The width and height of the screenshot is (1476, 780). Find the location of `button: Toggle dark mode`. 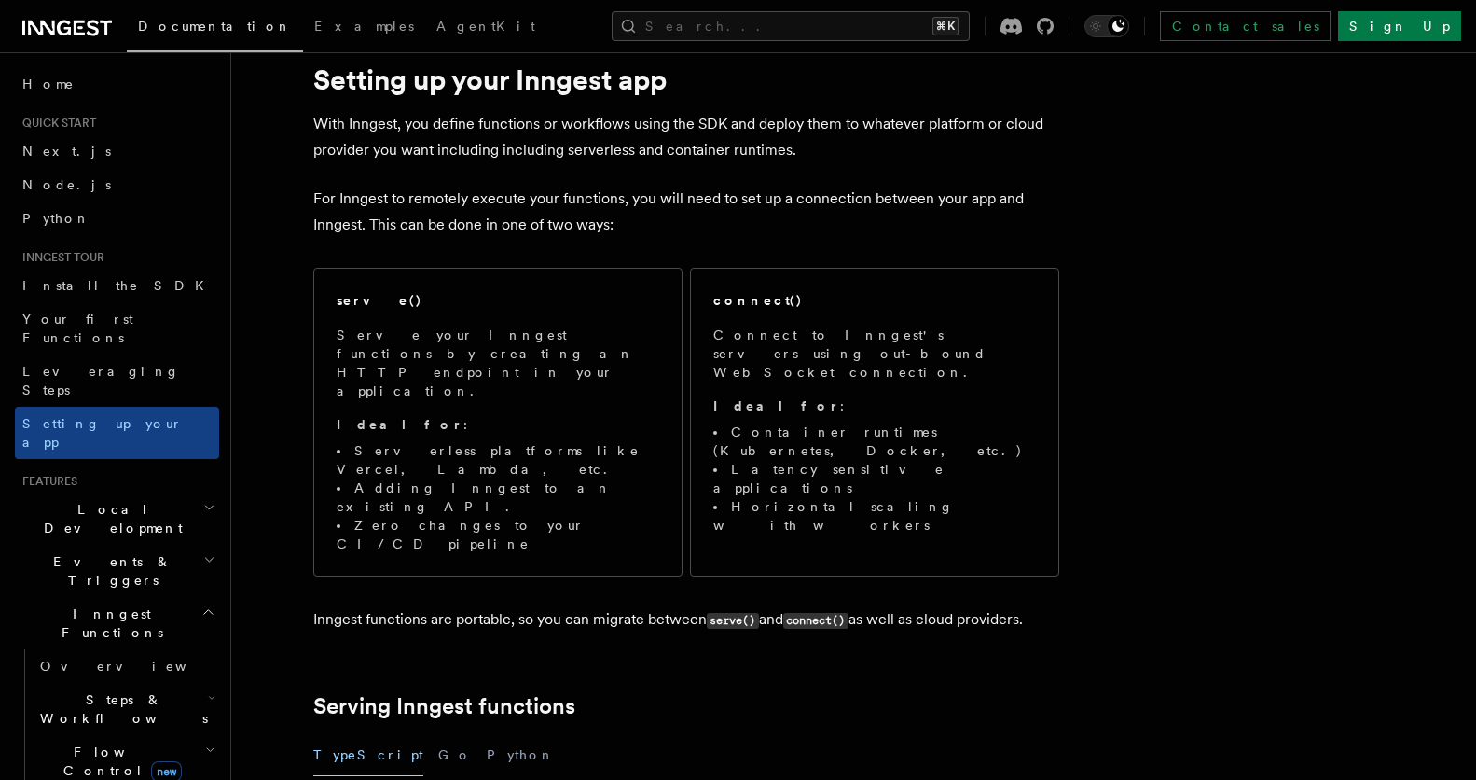

button: Toggle dark mode is located at coordinates (1107, 26).